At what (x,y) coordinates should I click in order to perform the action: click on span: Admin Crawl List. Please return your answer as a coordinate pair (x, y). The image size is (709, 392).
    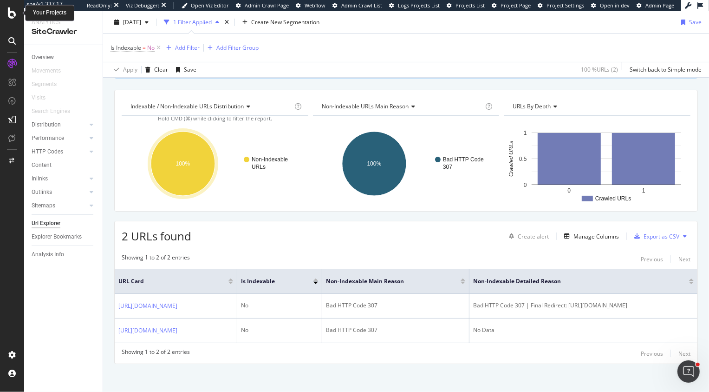
    Looking at the image, I should click on (362, 5).